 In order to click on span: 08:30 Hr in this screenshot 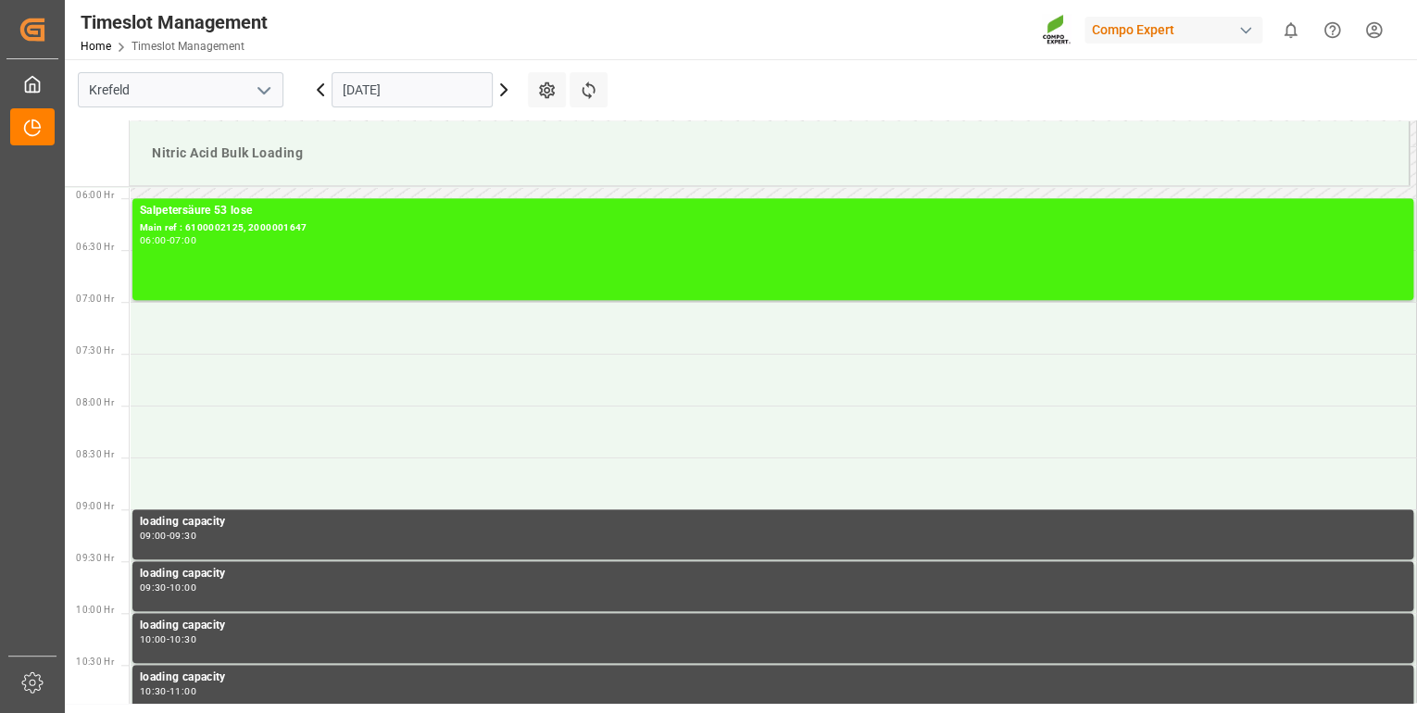, I will do `click(94, 454)`.